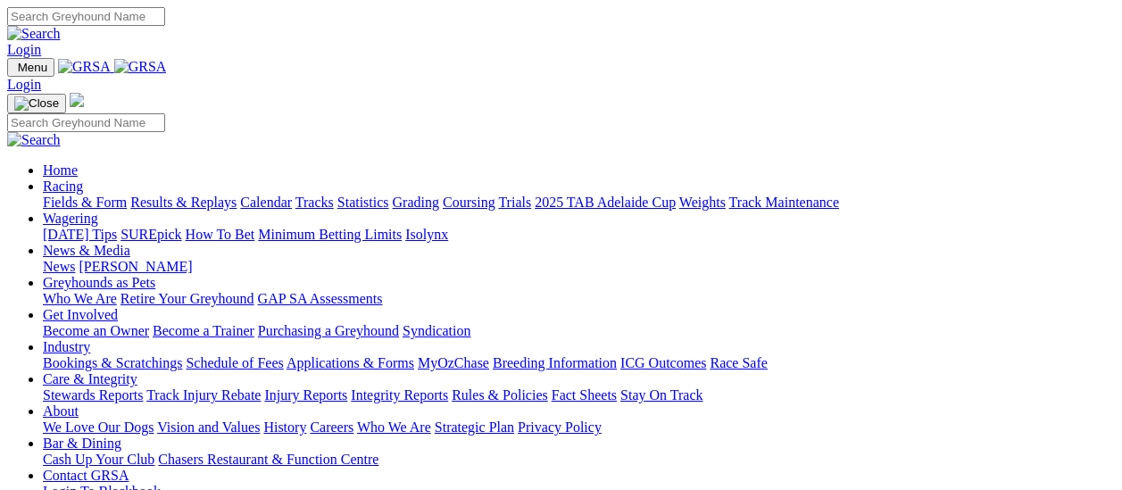  Describe the element at coordinates (77, 100) in the screenshot. I see `img: logo-grsa-white.png` at that location.